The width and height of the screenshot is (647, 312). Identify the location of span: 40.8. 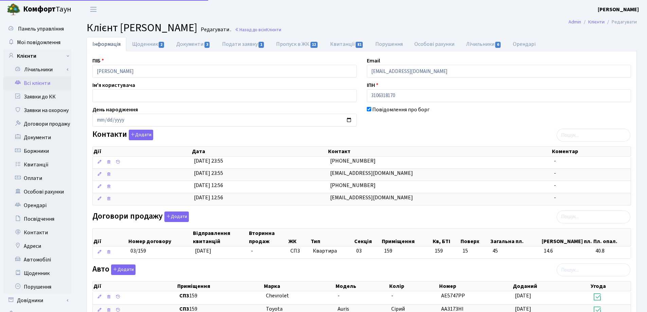
(612, 251).